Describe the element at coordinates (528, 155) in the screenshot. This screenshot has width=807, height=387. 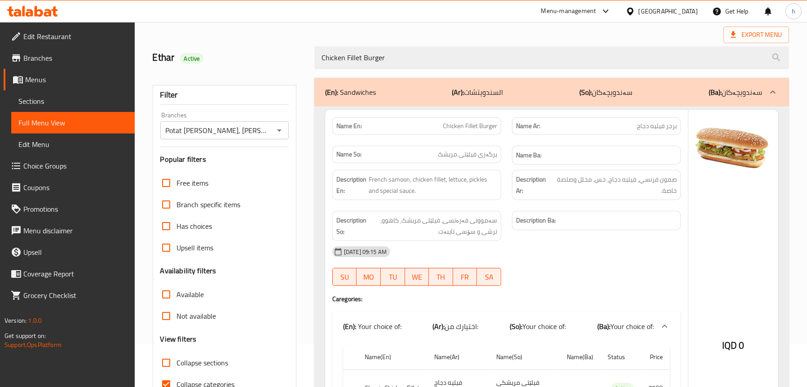
I see `strong: Name Ba:` at that location.